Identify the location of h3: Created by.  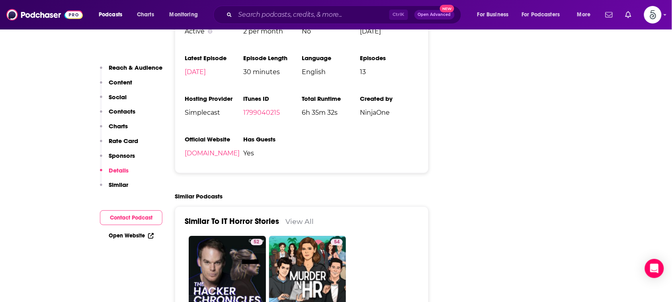
(389, 98).